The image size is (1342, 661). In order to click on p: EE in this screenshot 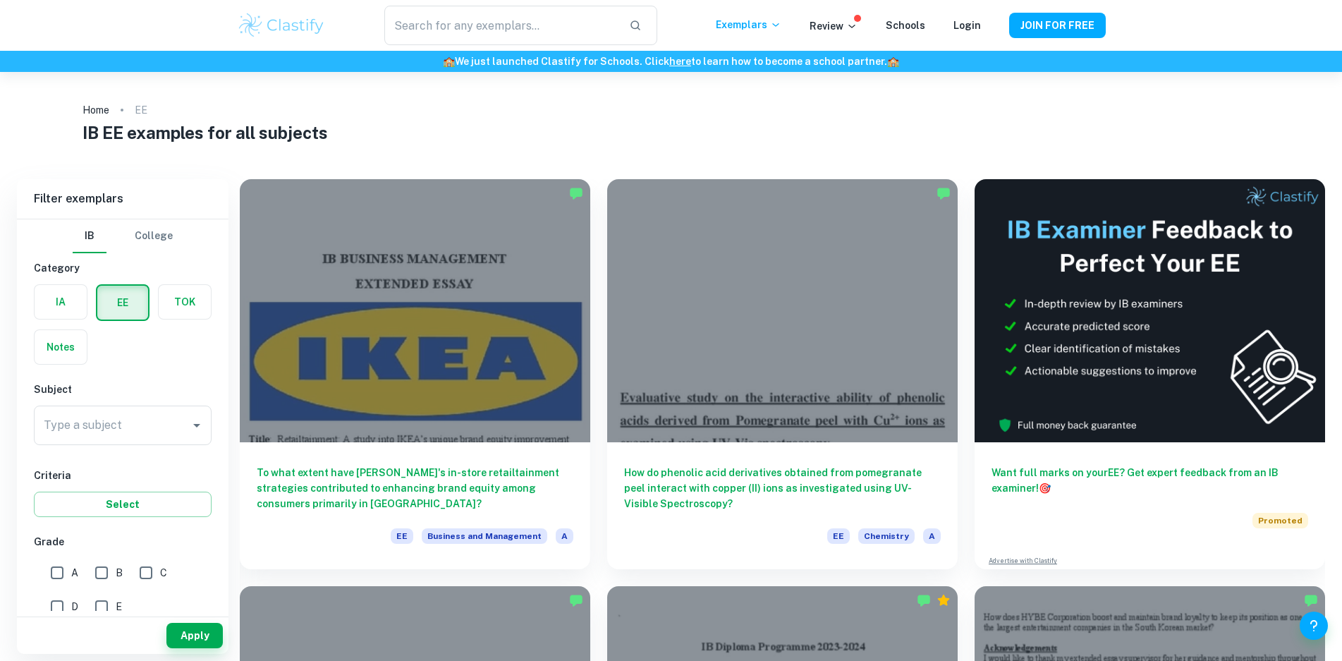, I will do `click(141, 110)`.